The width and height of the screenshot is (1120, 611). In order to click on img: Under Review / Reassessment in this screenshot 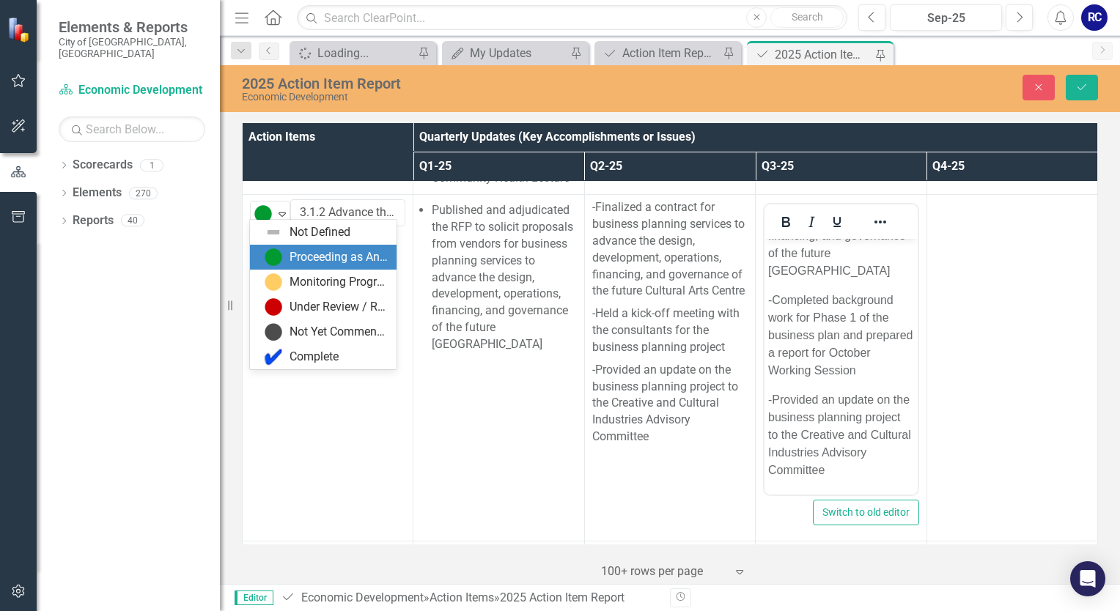, I will do `click(273, 307)`.